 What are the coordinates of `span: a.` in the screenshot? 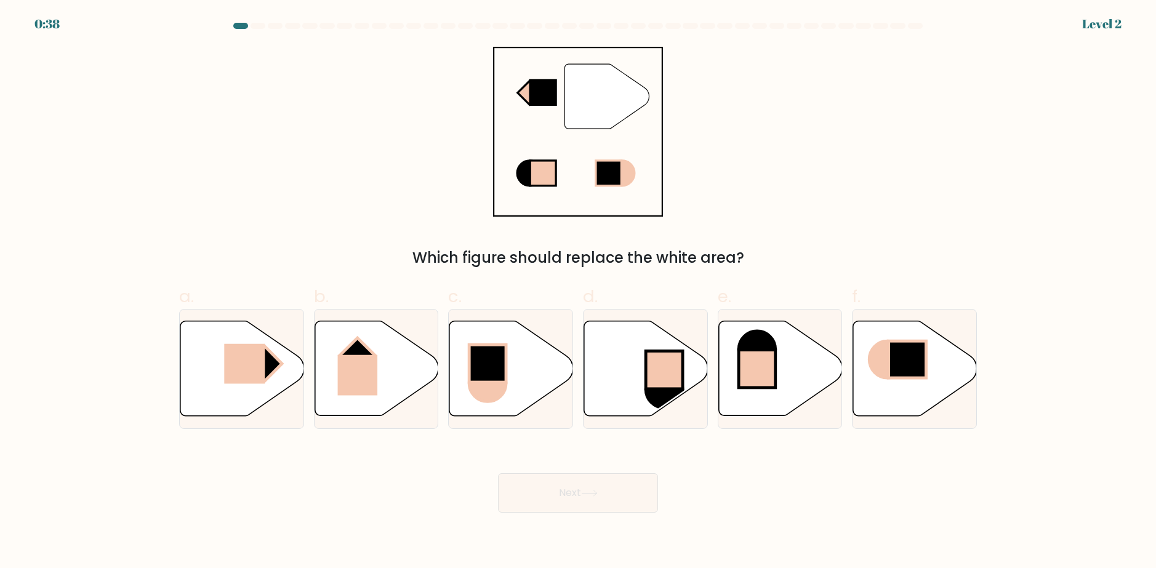 It's located at (186, 296).